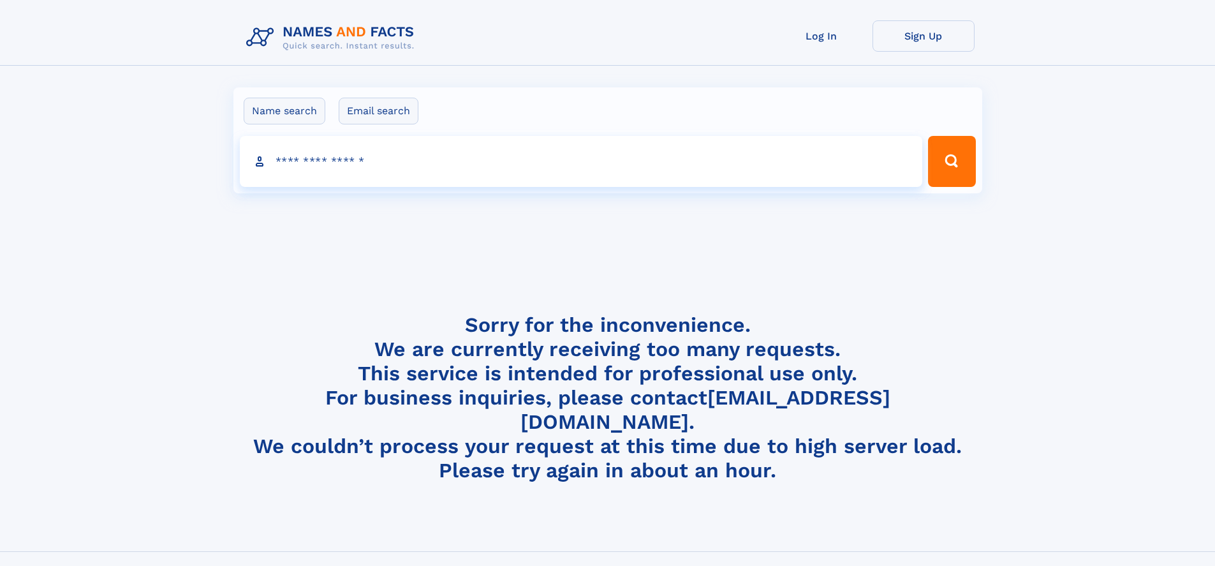 This screenshot has height=566, width=1215. Describe the element at coordinates (821, 36) in the screenshot. I see `a: Log In` at that location.